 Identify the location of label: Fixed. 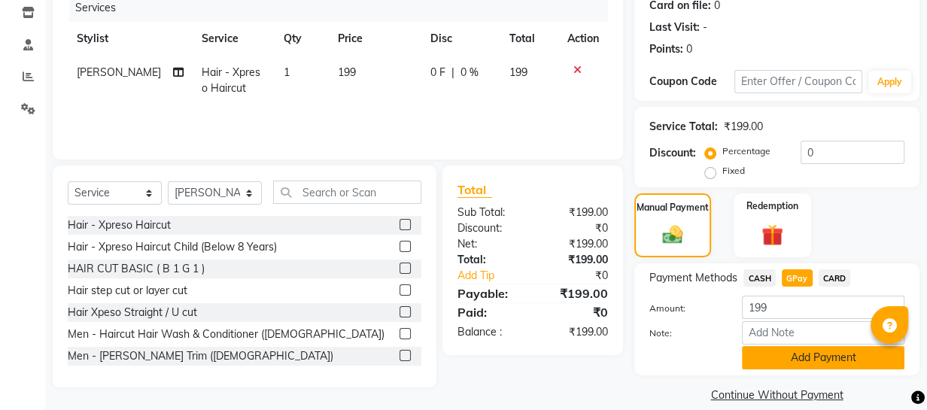
(733, 171).